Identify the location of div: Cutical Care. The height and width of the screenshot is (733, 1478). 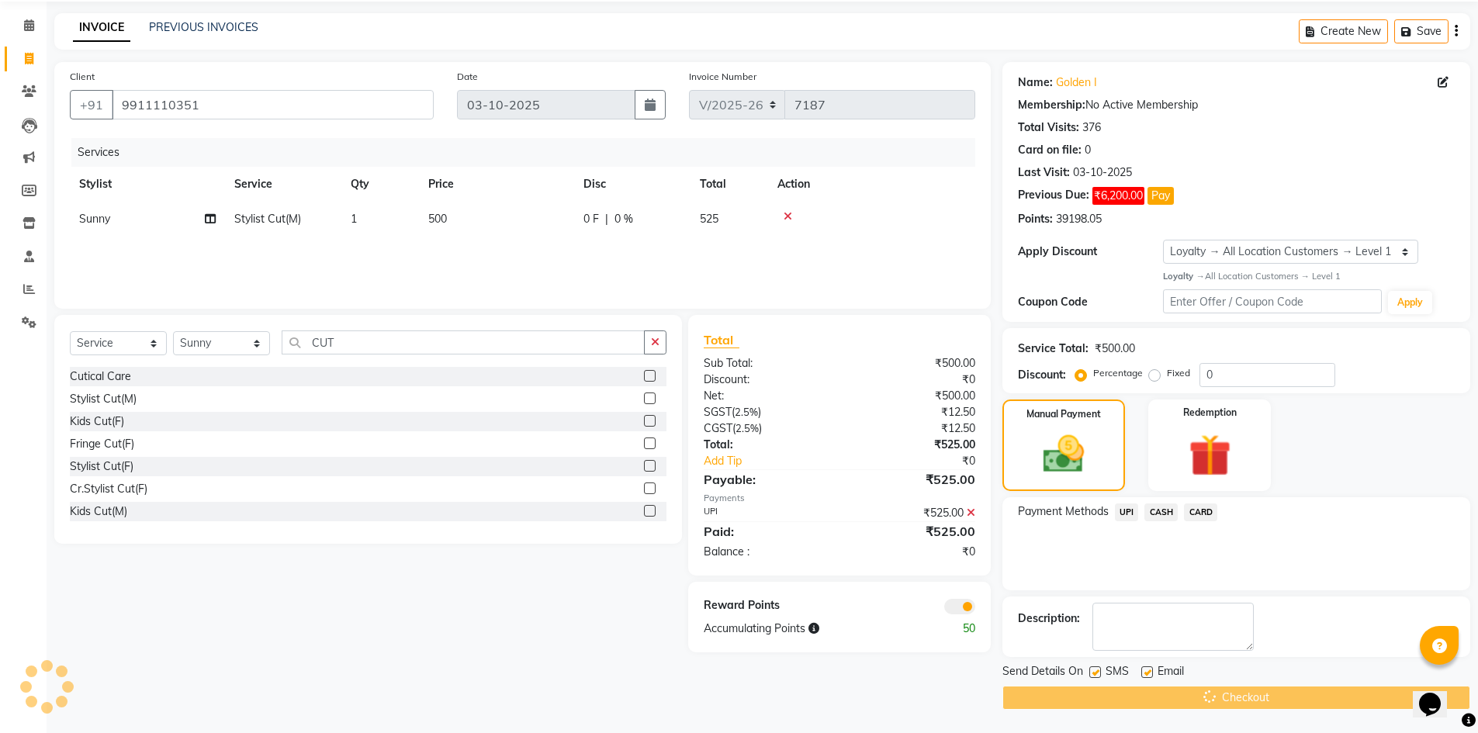
(100, 376).